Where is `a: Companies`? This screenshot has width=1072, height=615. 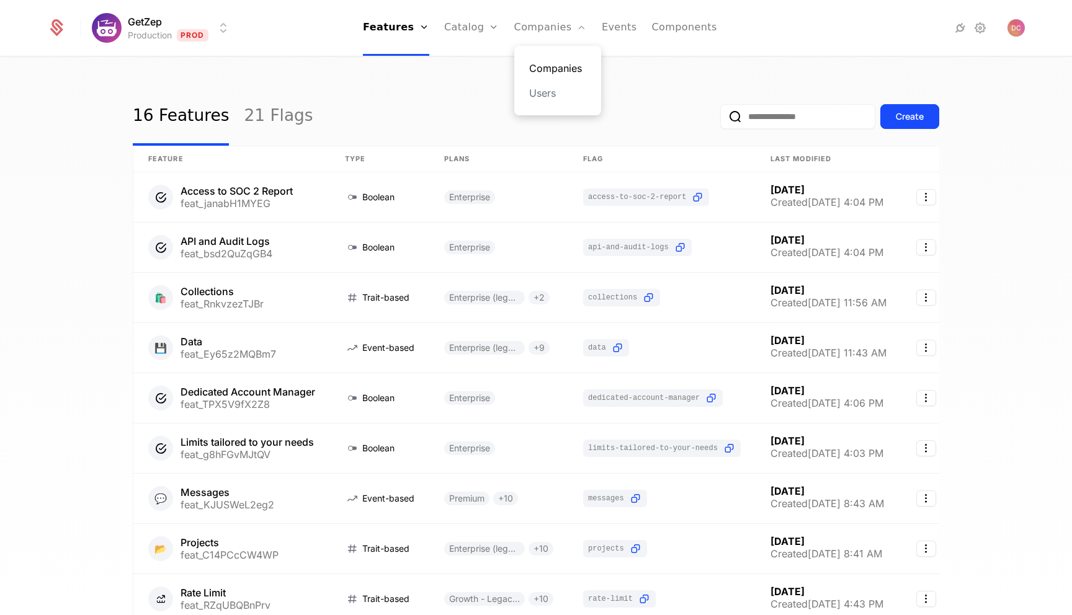
a: Companies is located at coordinates (558, 68).